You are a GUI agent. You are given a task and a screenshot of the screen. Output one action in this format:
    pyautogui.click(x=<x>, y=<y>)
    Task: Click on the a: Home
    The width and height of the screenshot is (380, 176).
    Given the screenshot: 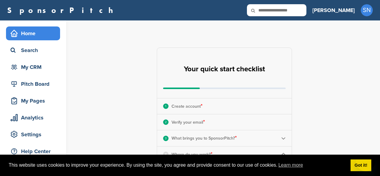 What is the action you would take?
    pyautogui.click(x=33, y=33)
    